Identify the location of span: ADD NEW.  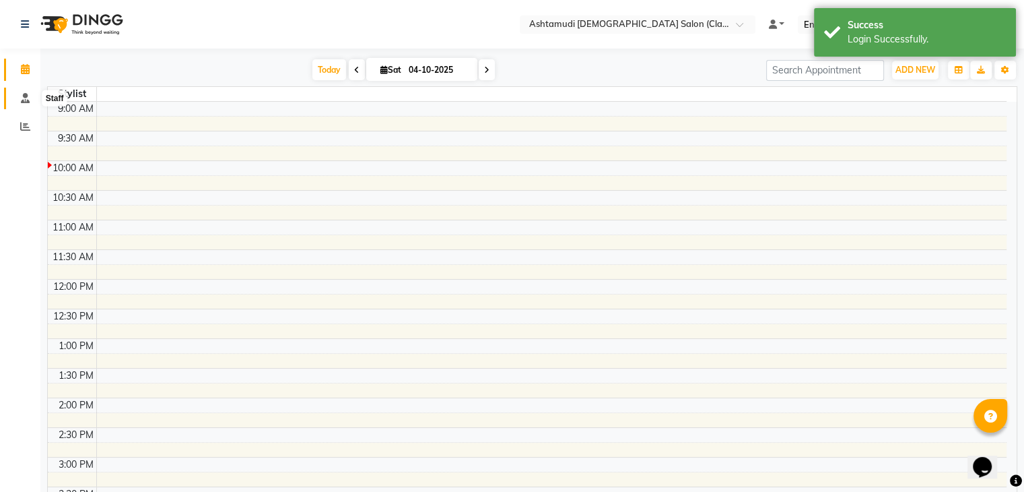
(915, 69).